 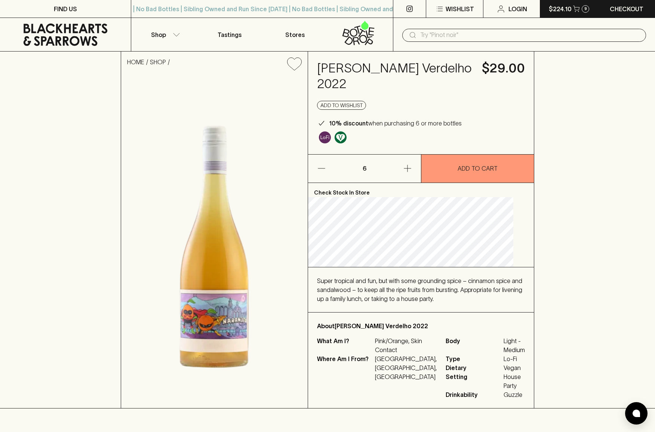 What do you see at coordinates (626, 9) in the screenshot?
I see `p: Checkout` at bounding box center [626, 9].